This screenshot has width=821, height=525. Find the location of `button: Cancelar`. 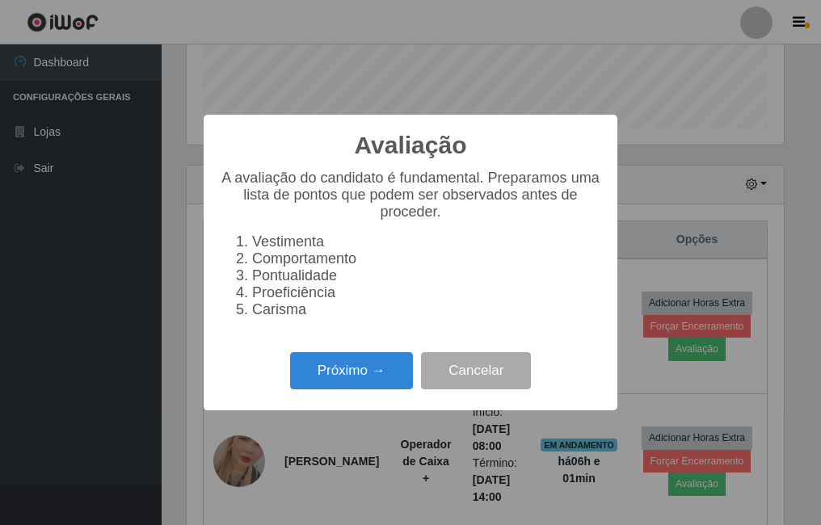

button: Cancelar is located at coordinates (476, 371).